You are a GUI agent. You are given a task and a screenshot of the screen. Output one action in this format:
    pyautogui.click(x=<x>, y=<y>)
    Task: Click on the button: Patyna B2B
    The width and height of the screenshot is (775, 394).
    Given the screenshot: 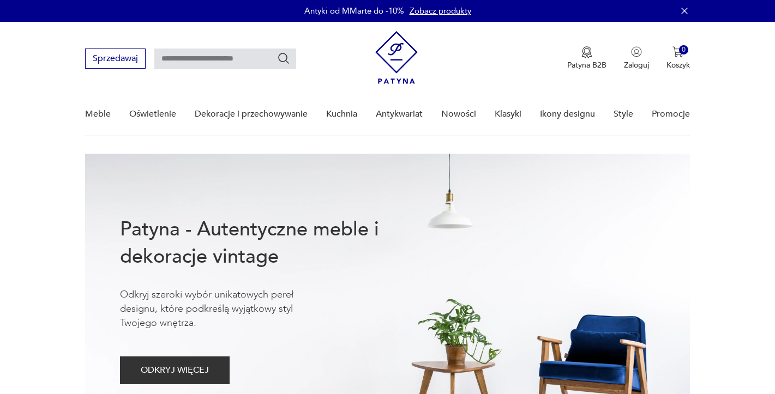 What is the action you would take?
    pyautogui.click(x=587, y=58)
    